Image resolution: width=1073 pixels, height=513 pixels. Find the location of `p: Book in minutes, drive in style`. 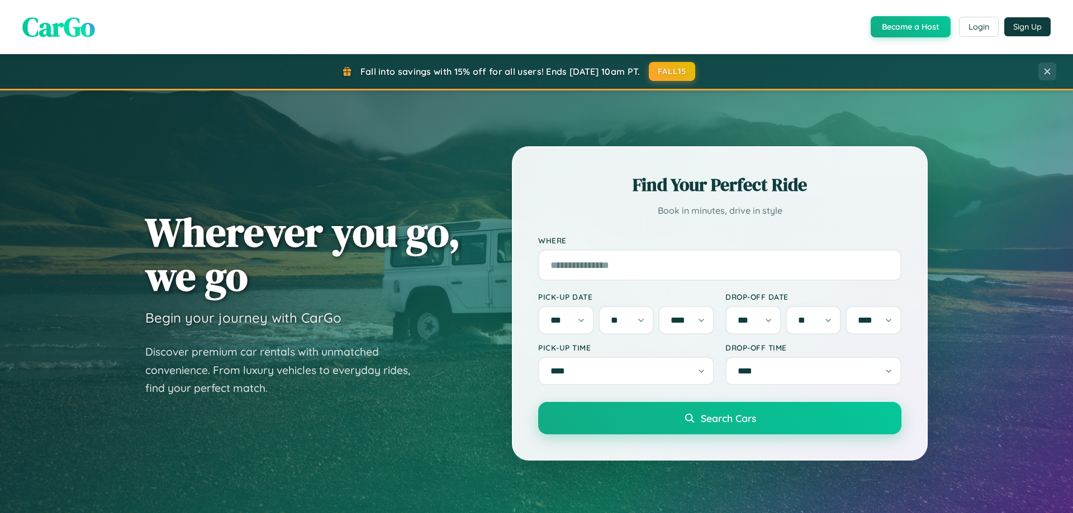

p: Book in minutes, drive in style is located at coordinates (720, 211).